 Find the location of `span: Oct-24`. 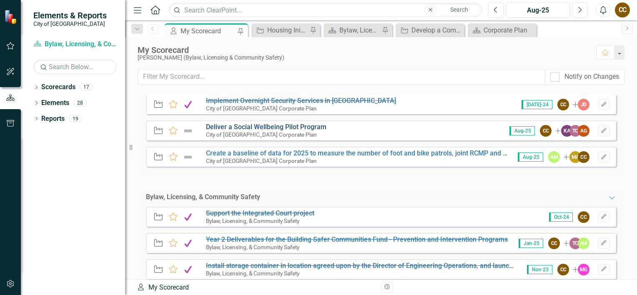

span: Oct-24 is located at coordinates (561, 217).